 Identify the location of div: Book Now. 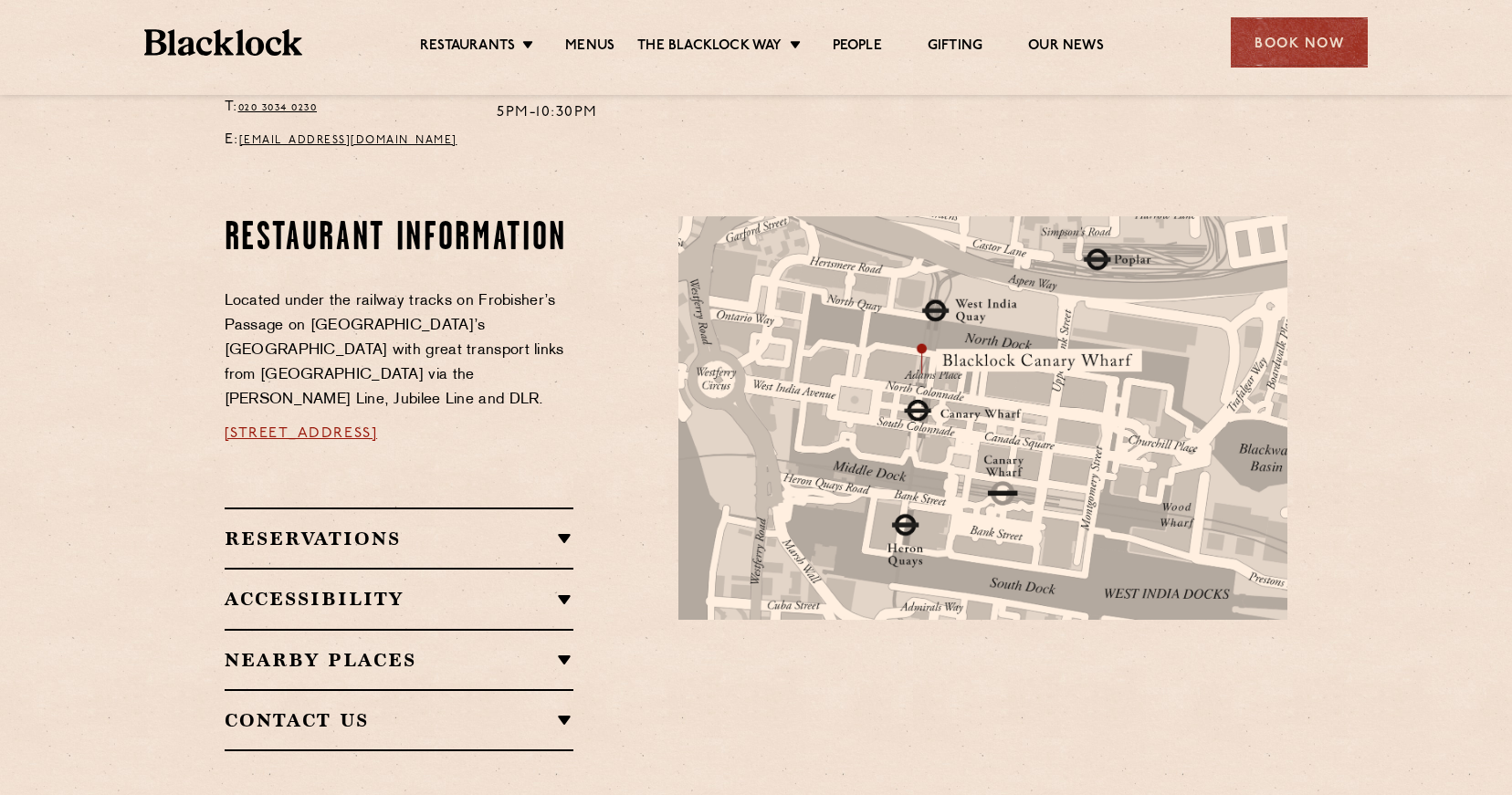
(1300, 42).